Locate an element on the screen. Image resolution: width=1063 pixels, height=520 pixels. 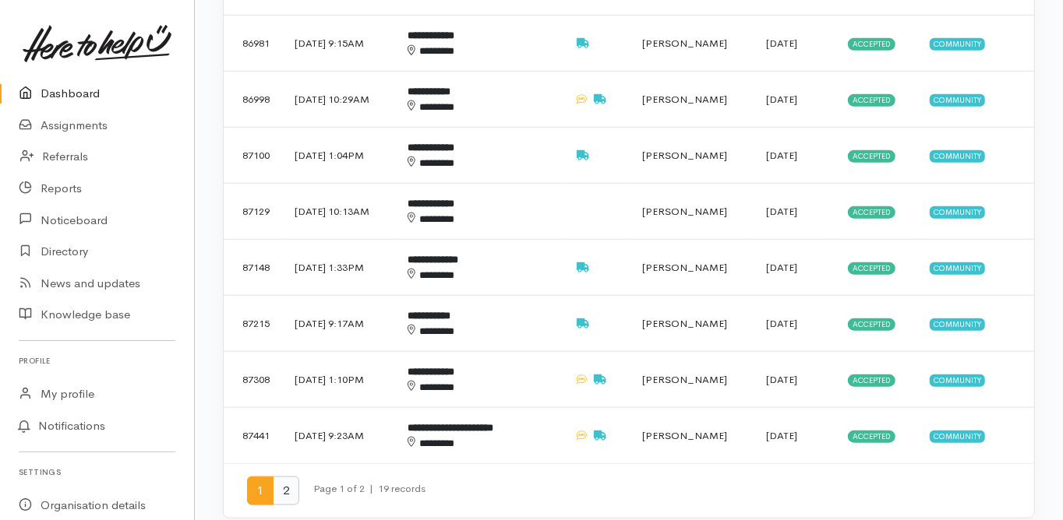
td: 87215 is located at coordinates (252, 324).